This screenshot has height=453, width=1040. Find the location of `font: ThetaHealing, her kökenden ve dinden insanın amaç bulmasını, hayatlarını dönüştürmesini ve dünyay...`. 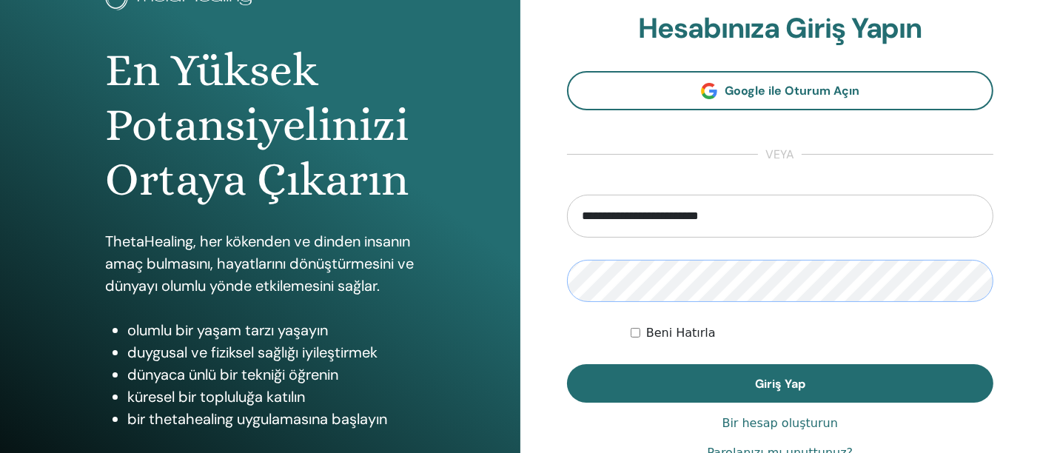

font: ThetaHealing, her kökenden ve dinden insanın amaç bulmasını, hayatlarını dönüştürmesini ve dünyay... is located at coordinates (259, 263).